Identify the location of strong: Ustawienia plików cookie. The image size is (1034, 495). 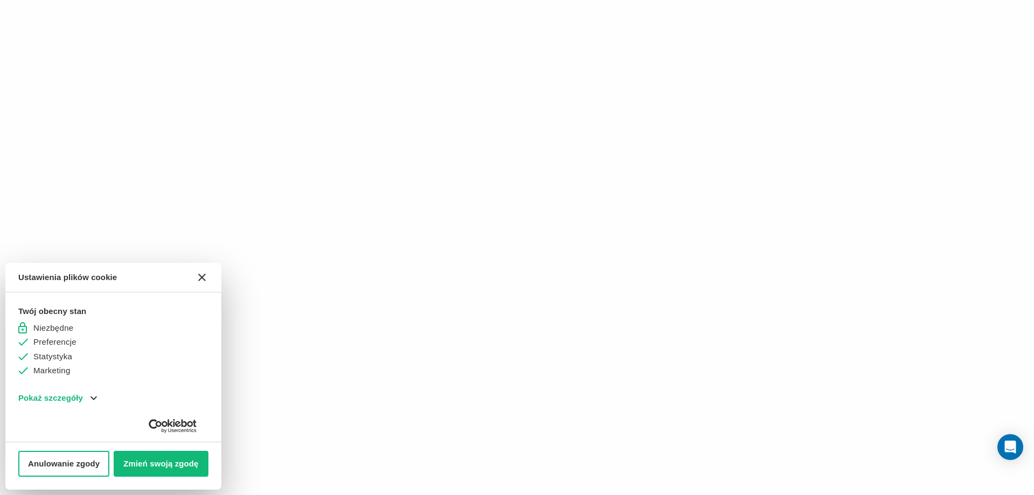
(67, 277).